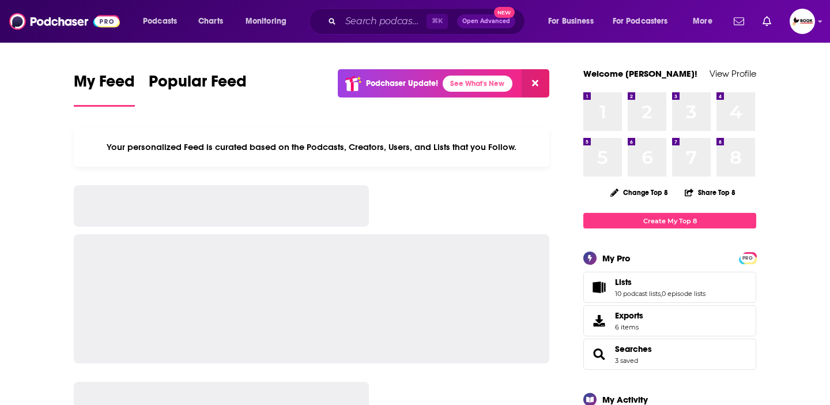 The width and height of the screenshot is (830, 405). I want to click on div: Search podcasts, credits, & more..., so click(428, 21).